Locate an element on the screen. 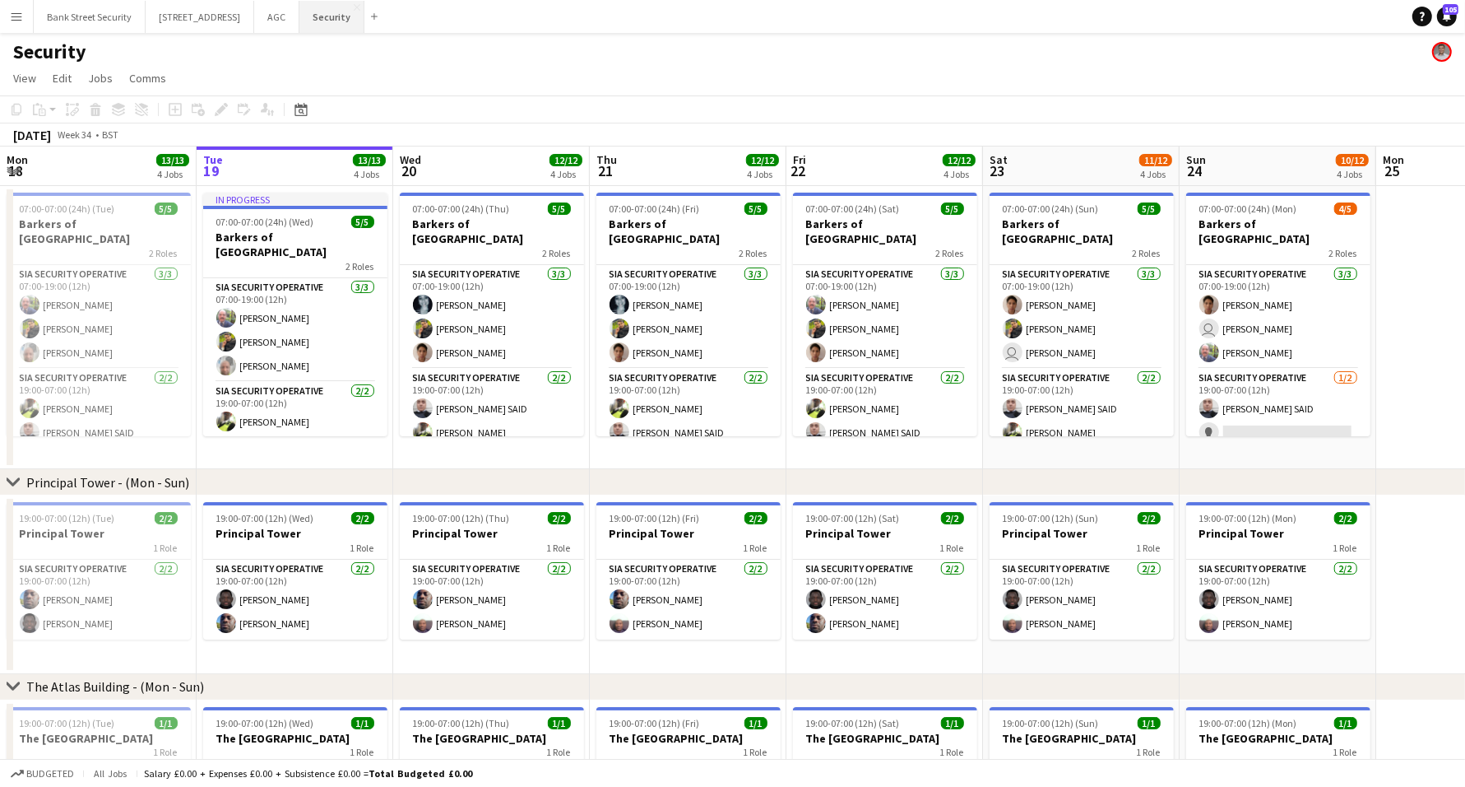 This screenshot has width=1465, height=787. span: 19:00-07:00 (12h) (Mon) is located at coordinates (1248, 518).